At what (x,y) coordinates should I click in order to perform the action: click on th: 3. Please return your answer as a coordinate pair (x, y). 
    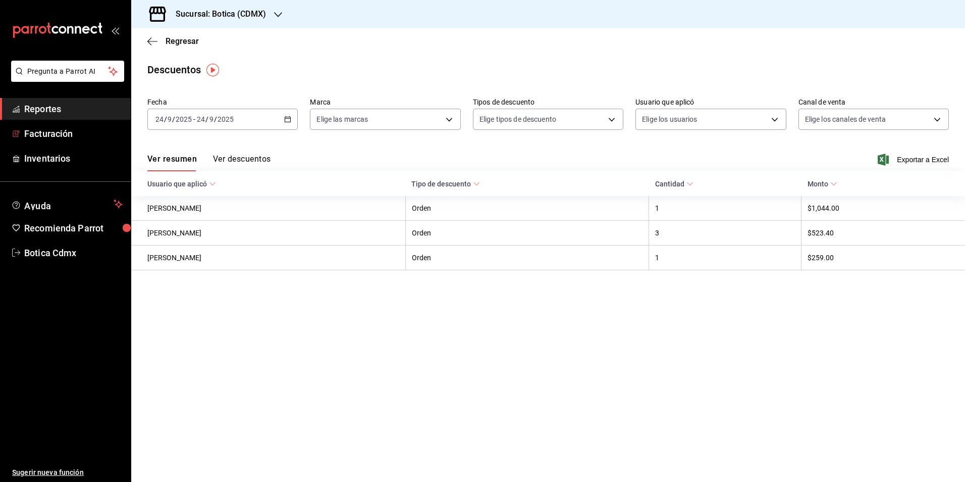
    Looking at the image, I should click on (725, 233).